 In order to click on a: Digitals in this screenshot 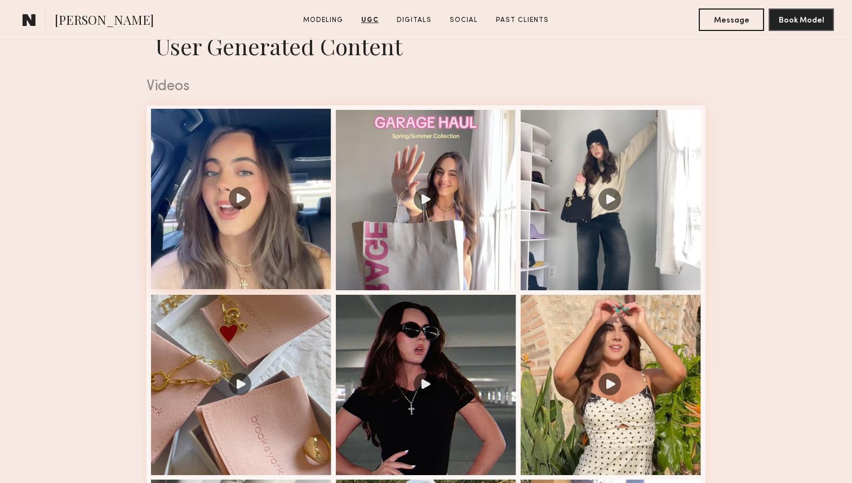, I will do `click(414, 20)`.